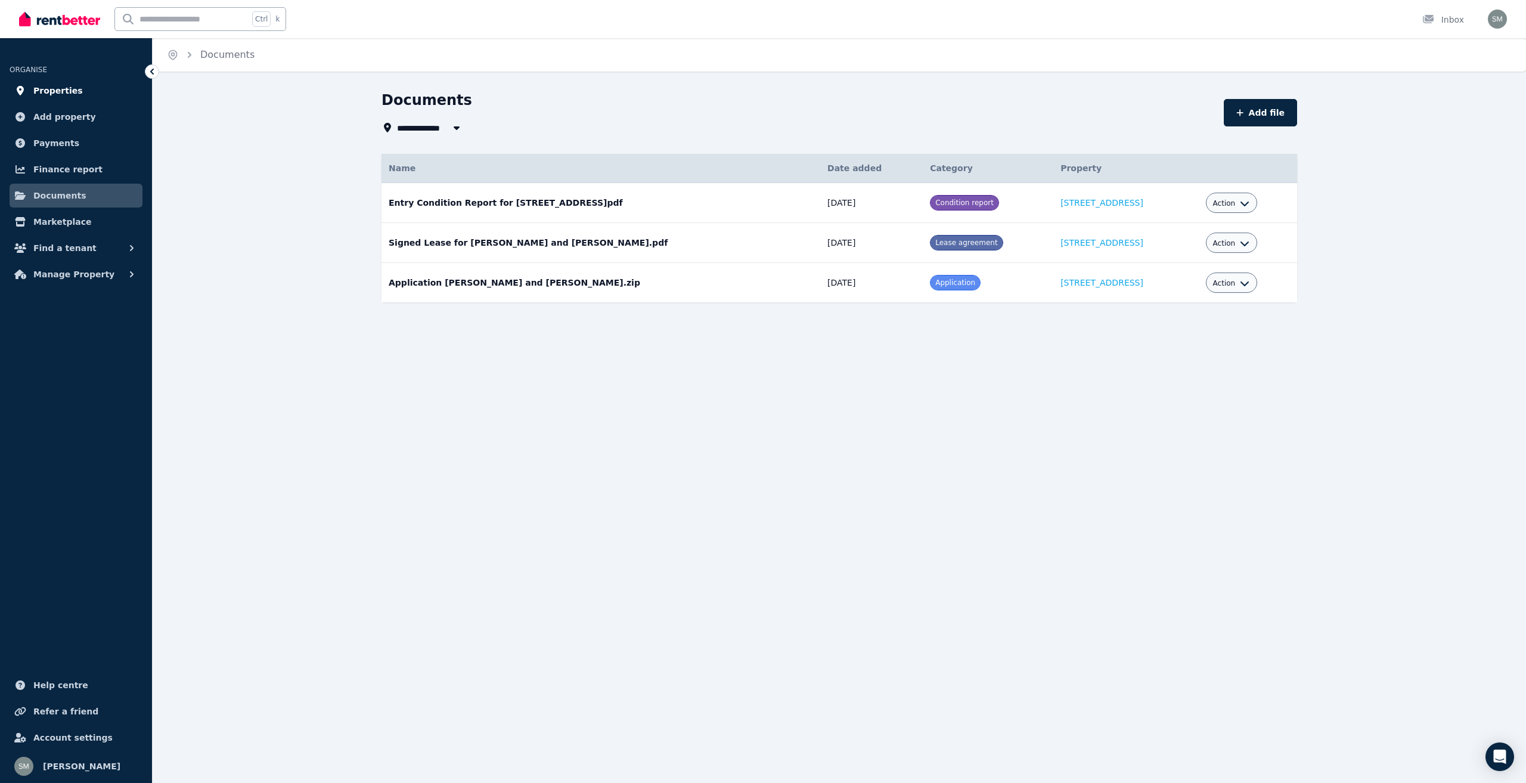  What do you see at coordinates (988, 168) in the screenshot?
I see `th: Category` at bounding box center [988, 168].